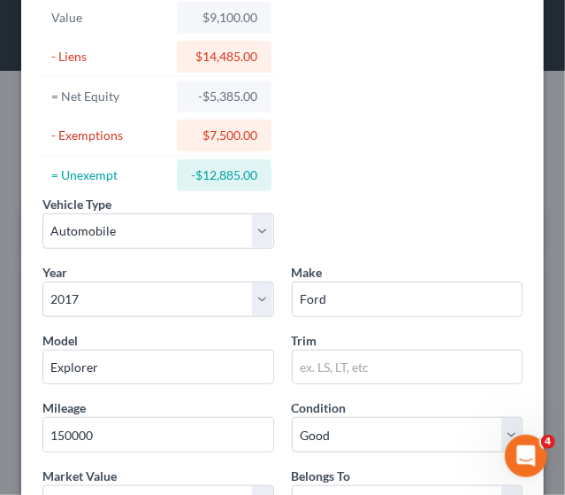  What do you see at coordinates (64, 407) in the screenshot?
I see `label: Mileage` at bounding box center [64, 407].